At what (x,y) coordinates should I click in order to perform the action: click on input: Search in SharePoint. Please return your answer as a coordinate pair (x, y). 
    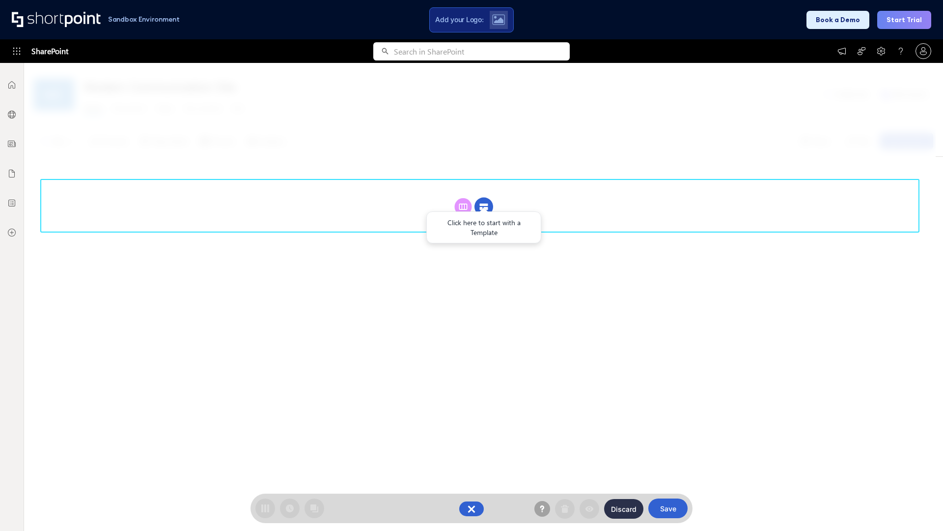
    Looking at the image, I should click on (482, 51).